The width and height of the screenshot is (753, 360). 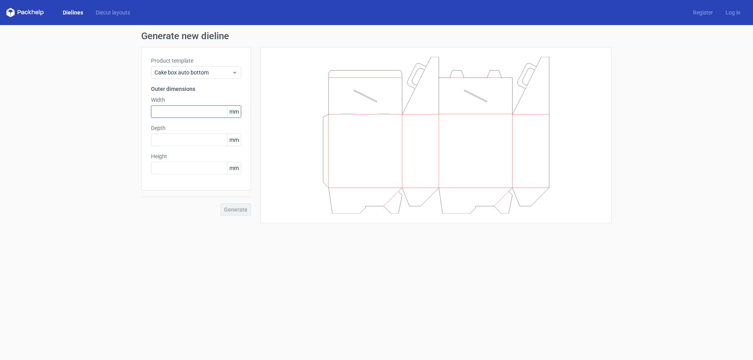 What do you see at coordinates (193, 73) in the screenshot?
I see `span: Cake box auto bottom` at bounding box center [193, 73].